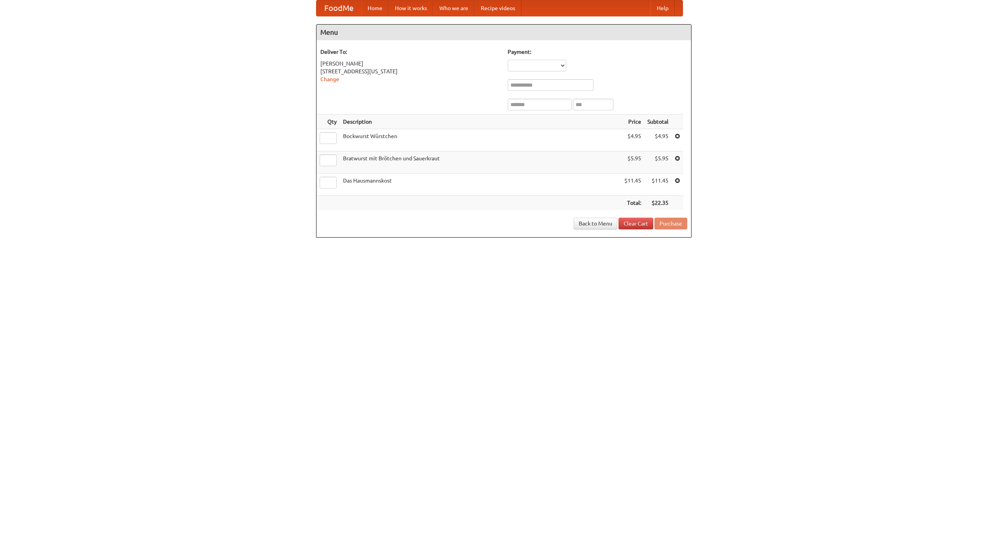 The image size is (999, 552). I want to click on th: $22.35, so click(658, 203).